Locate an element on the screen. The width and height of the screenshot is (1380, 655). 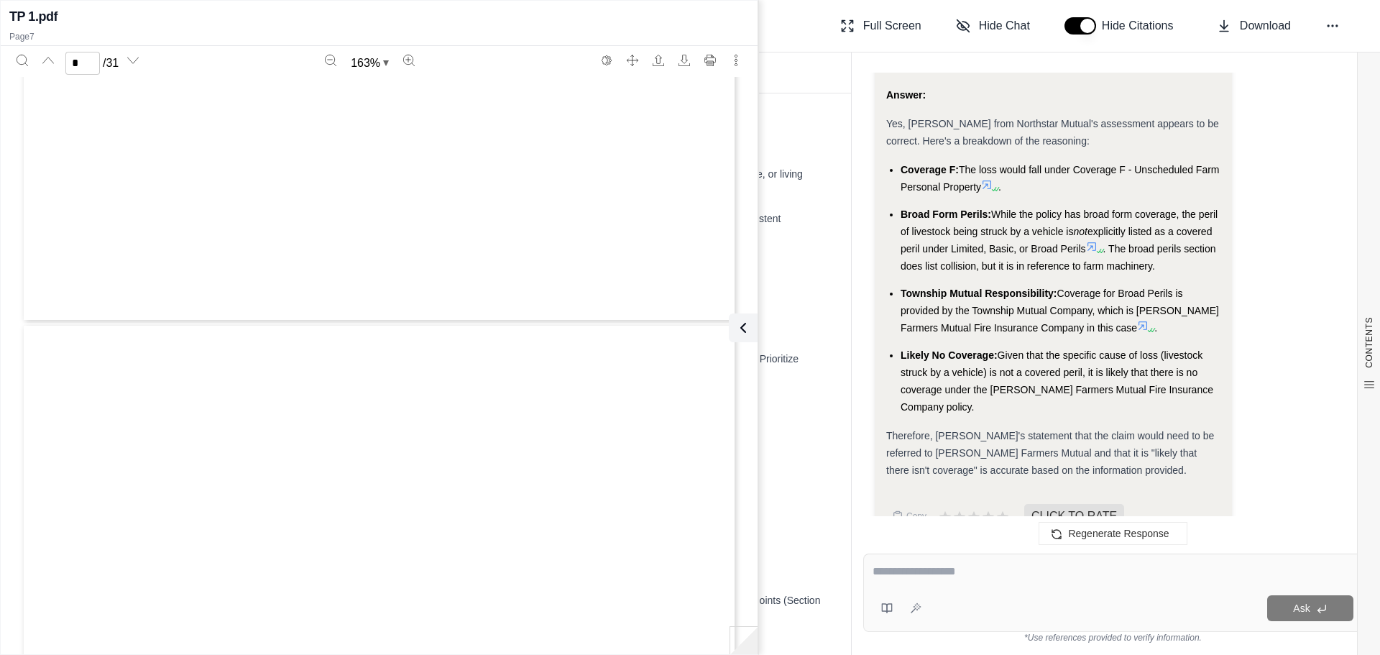
input: Enter a page number is located at coordinates (83, 63).